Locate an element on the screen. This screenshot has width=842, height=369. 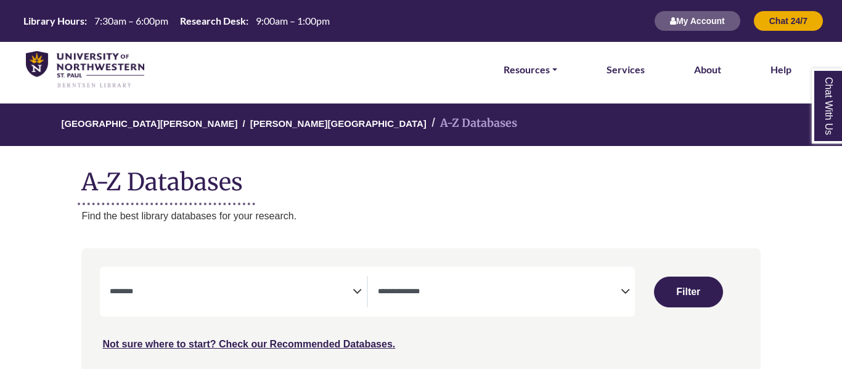
p: Find the best library databases for your research. is located at coordinates (420, 216).